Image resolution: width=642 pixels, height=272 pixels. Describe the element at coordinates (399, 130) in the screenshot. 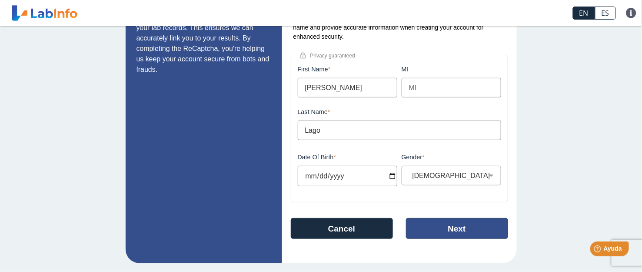

I see `input: Last Name` at that location.